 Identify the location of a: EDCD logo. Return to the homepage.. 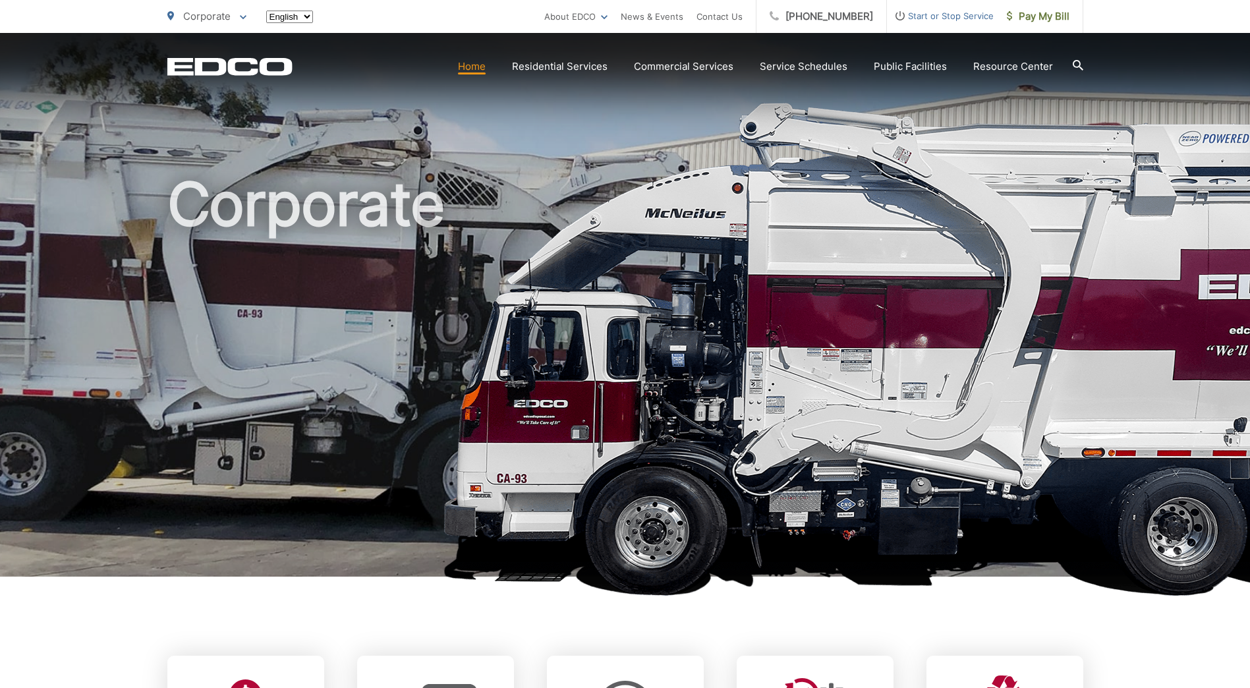
(230, 67).